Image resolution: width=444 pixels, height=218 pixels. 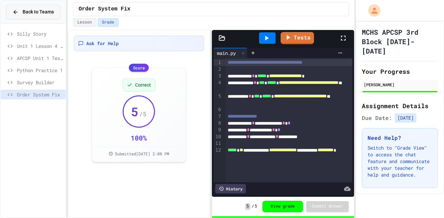 What do you see at coordinates (327, 206) in the screenshot?
I see `span: Submit Answer` at bounding box center [327, 206].